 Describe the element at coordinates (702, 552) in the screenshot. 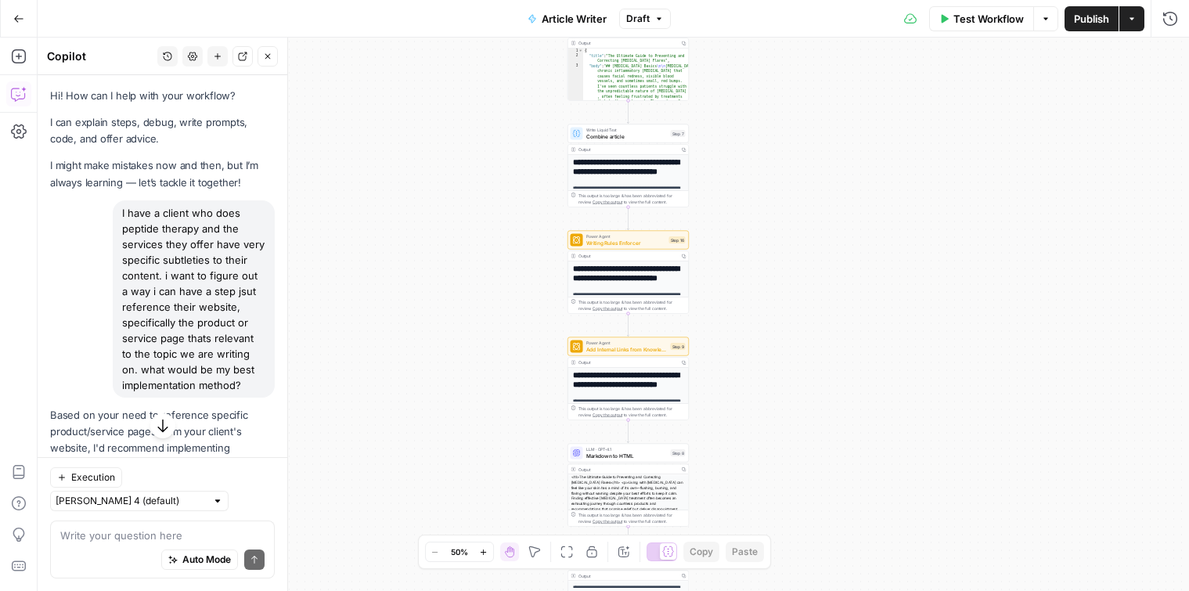

I see `button: Copy` at that location.